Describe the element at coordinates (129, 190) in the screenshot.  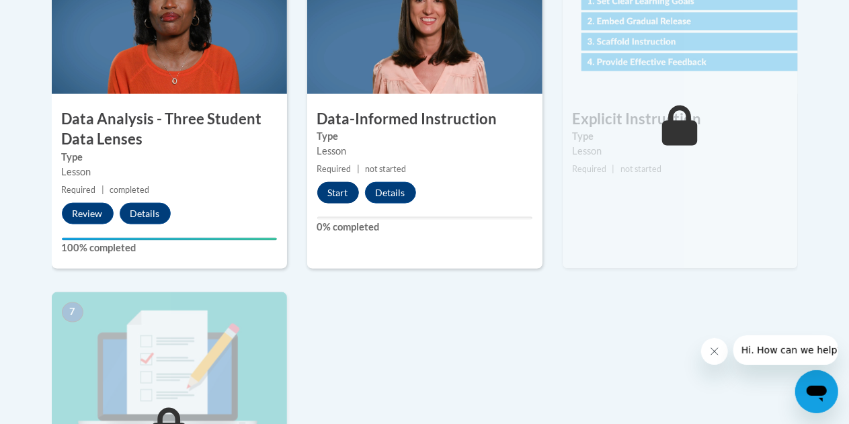
I see `span: completed` at that location.